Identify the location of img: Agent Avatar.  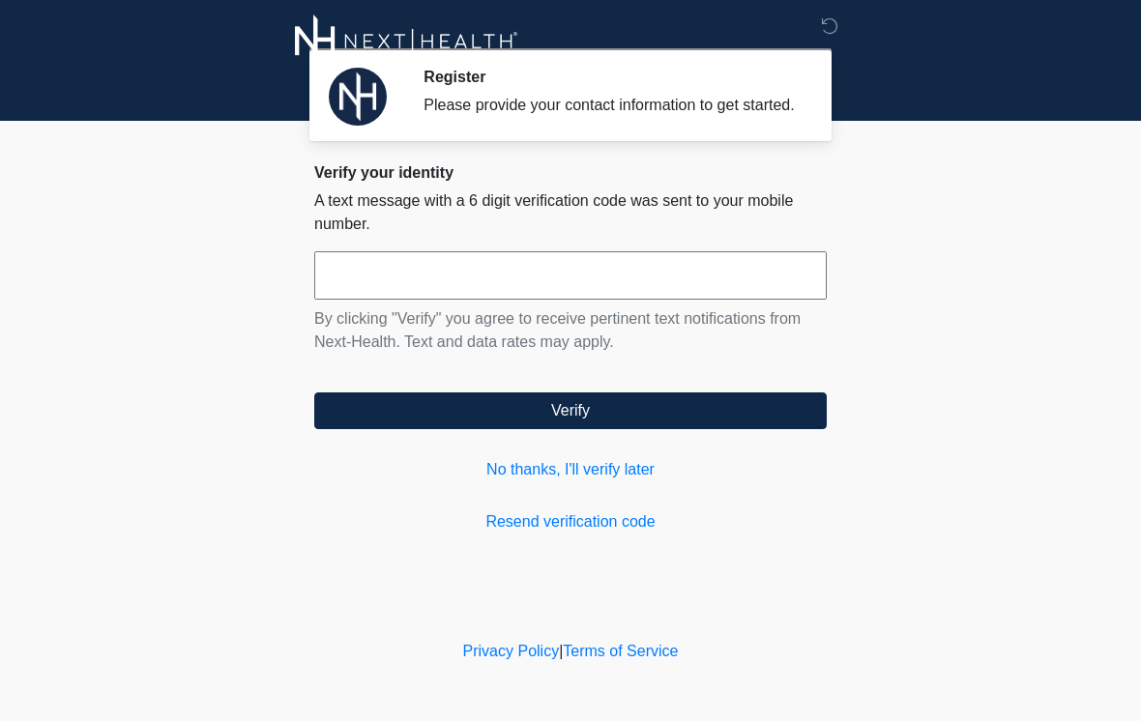
(358, 97).